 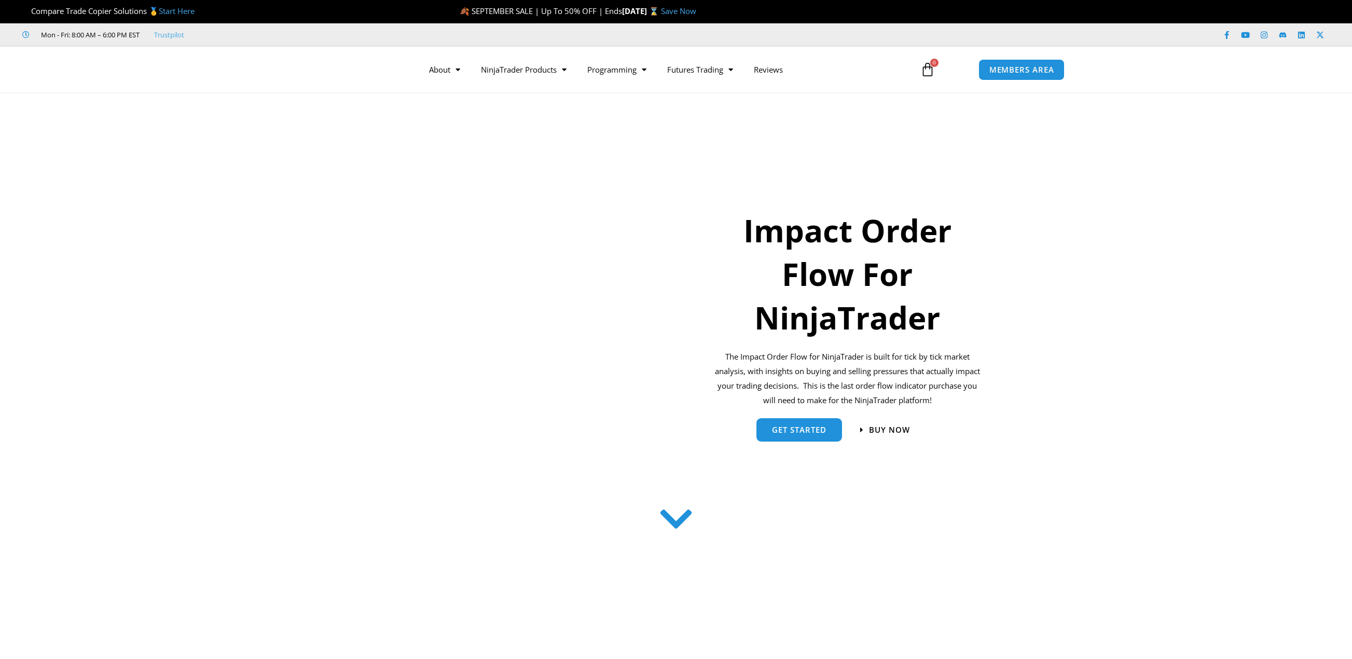 I want to click on img: Orderflow | Affordable Indicators – NinjaTrader, so click(x=510, y=311).